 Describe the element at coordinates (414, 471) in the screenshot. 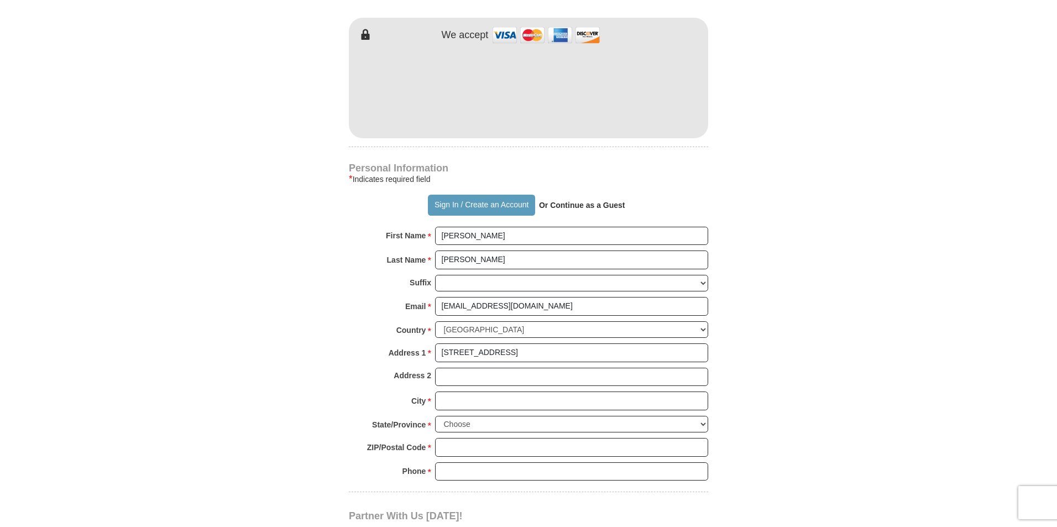

I see `strong: Phone` at that location.